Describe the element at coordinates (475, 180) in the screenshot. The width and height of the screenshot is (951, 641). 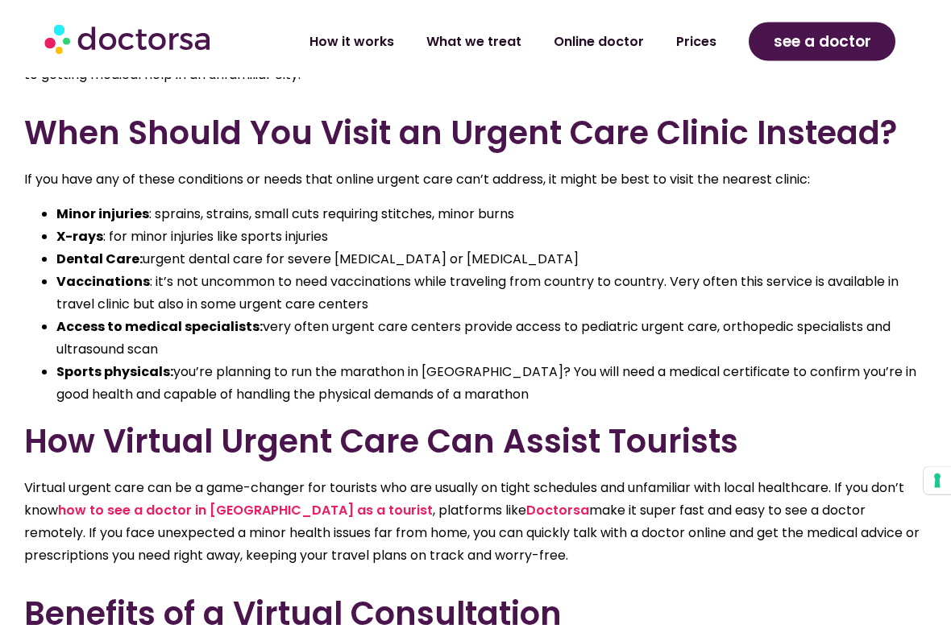
I see `p: If you have any of these conditions or needs that online urgent care can’t address, it might be b...` at that location.